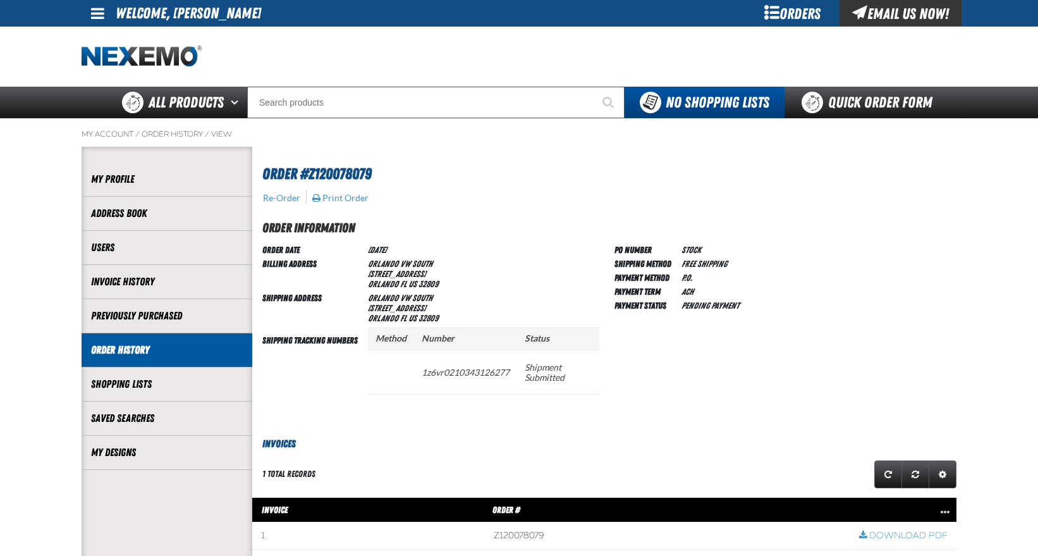  What do you see at coordinates (340, 198) in the screenshot?
I see `button: Print Order` at bounding box center [340, 198].